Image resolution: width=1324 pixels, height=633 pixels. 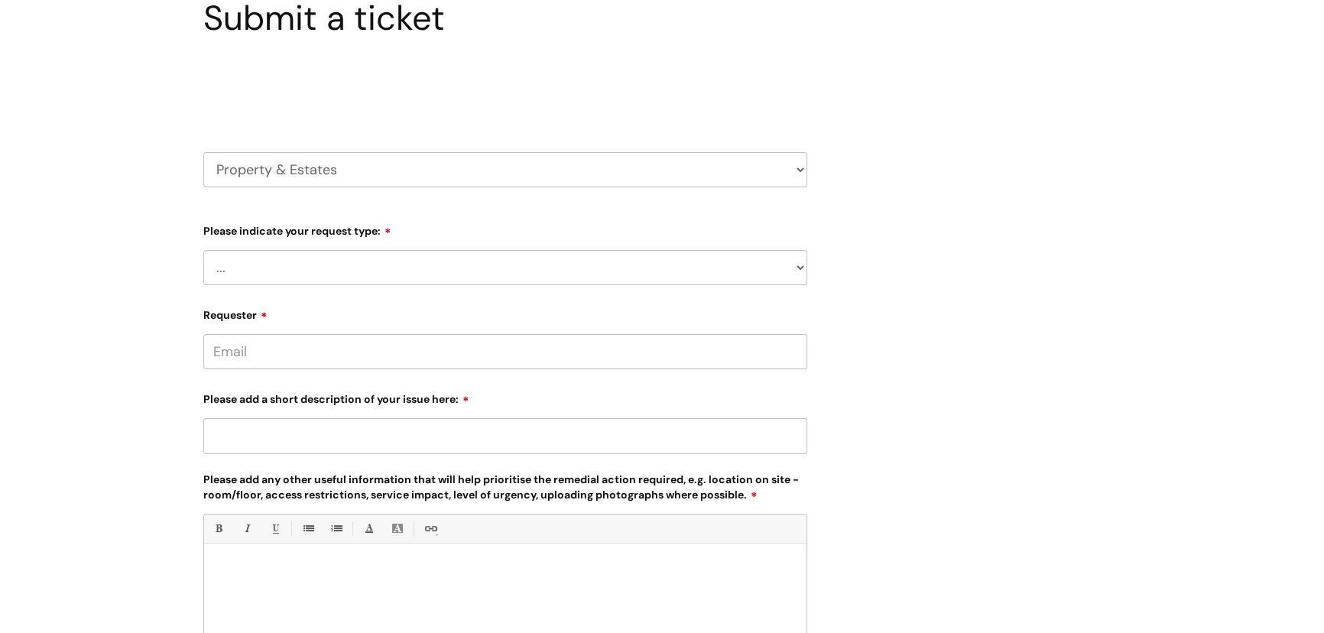 What do you see at coordinates (430, 528) in the screenshot?
I see `a: Link` at bounding box center [430, 528].